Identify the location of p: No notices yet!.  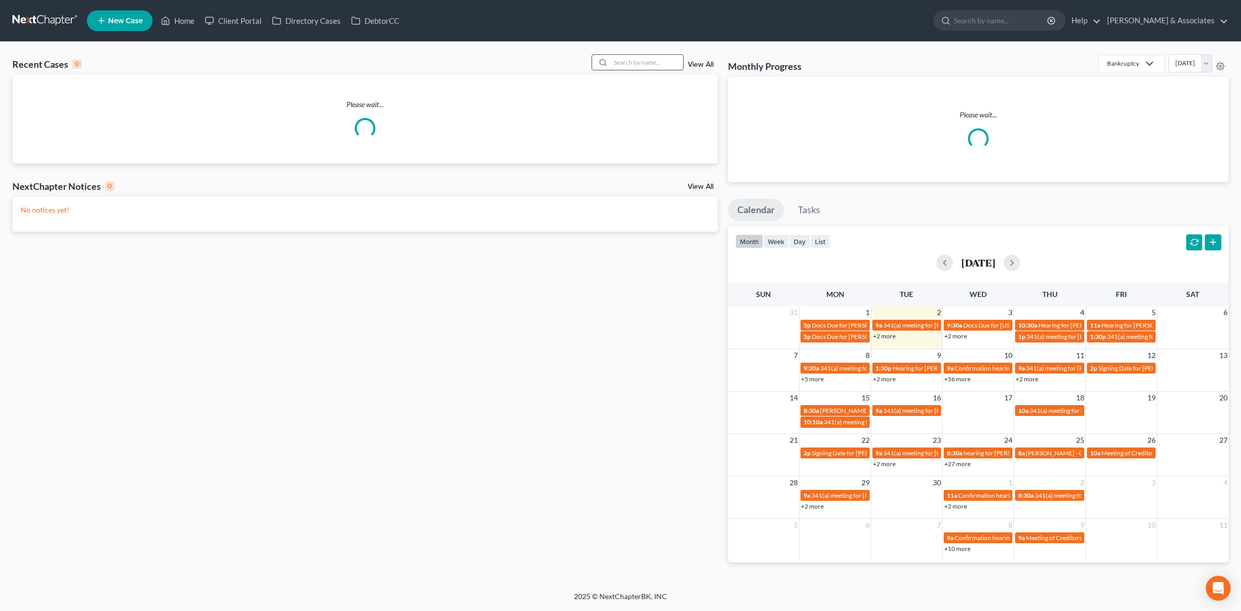
(365, 210).